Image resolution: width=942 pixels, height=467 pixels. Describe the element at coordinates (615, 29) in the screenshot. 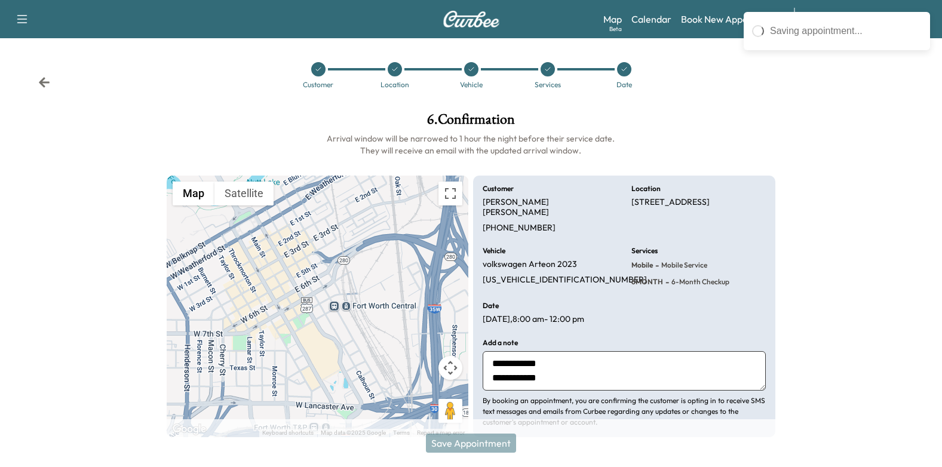

I see `div: Beta` at that location.